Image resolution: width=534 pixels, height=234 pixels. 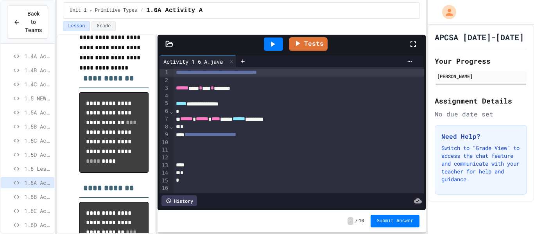 I want to click on div: 8, so click(x=164, y=127).